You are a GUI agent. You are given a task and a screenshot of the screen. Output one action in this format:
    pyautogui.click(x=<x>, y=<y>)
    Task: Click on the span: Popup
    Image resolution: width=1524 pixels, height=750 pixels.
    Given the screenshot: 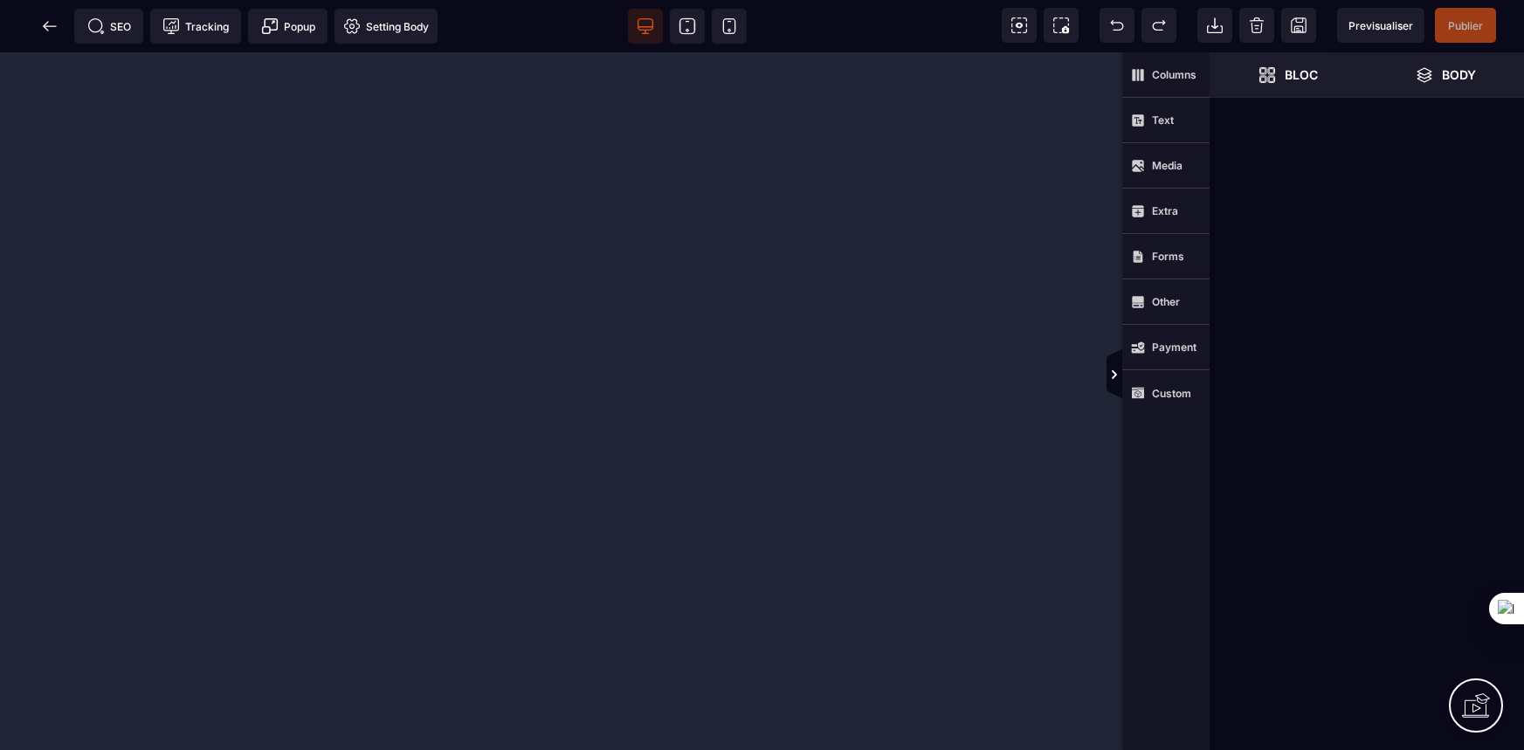 What is the action you would take?
    pyautogui.click(x=288, y=26)
    